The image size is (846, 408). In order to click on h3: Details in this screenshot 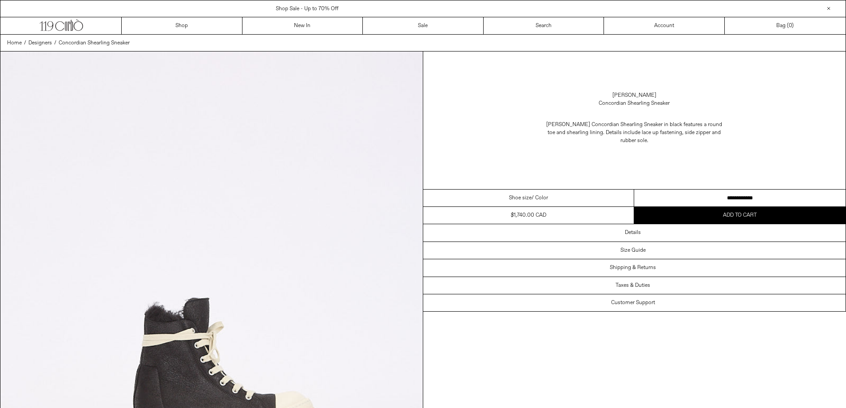, I will do `click(633, 233)`.